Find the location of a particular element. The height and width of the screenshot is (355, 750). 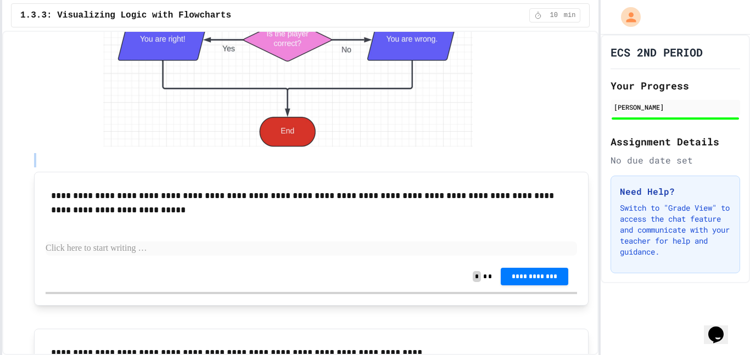

h3: Need Help? is located at coordinates (675, 192).